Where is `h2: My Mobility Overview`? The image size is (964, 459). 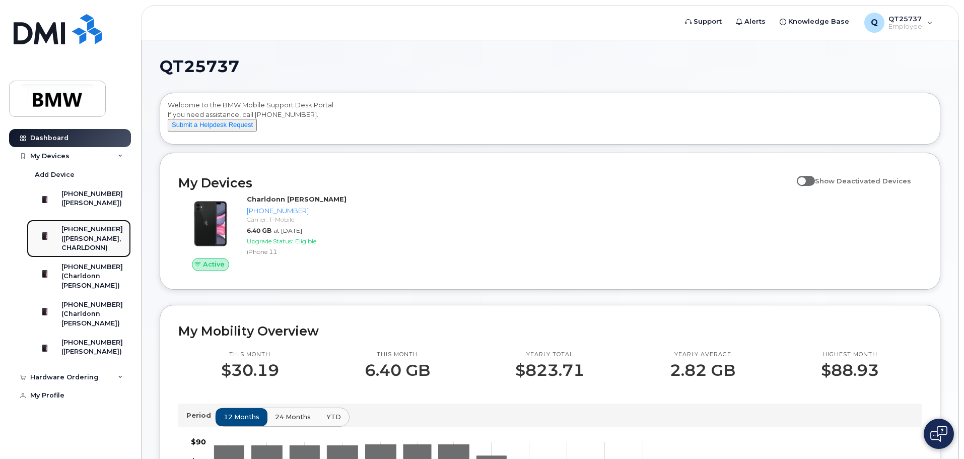 h2: My Mobility Overview is located at coordinates (550, 331).